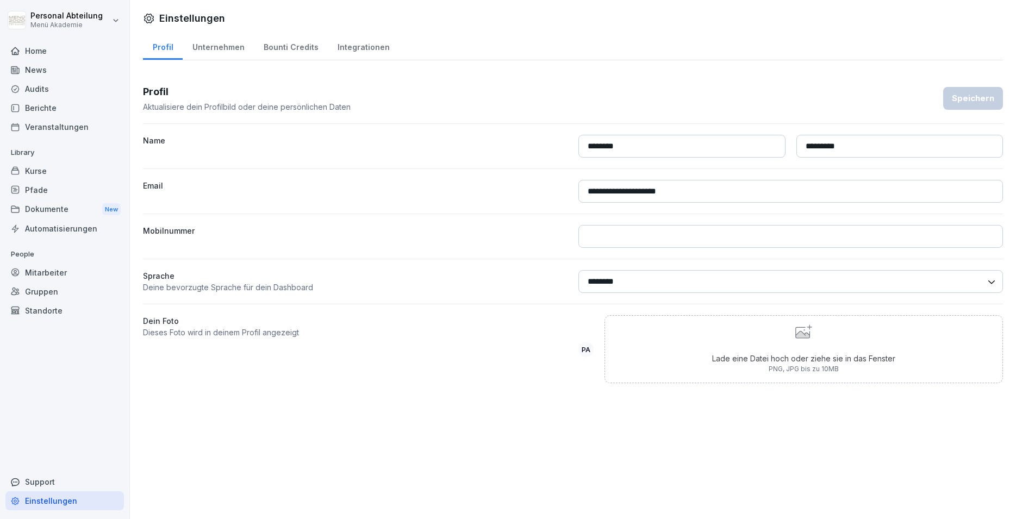  I want to click on a: Bounti Credits, so click(291, 46).